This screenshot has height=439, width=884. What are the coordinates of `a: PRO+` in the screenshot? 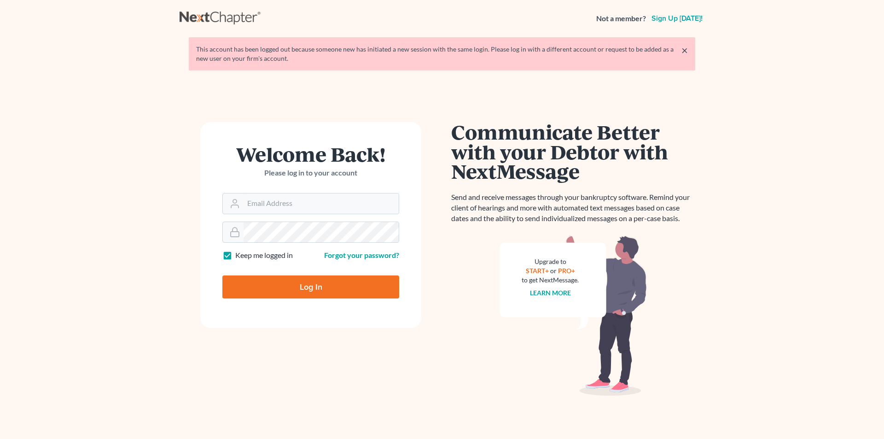 It's located at (566, 270).